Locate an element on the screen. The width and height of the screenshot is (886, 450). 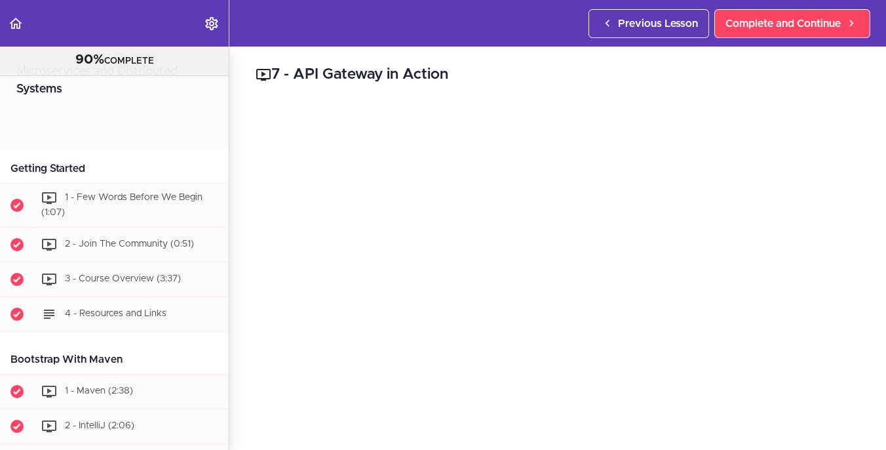
a: Previous Lesson is located at coordinates (649, 24).